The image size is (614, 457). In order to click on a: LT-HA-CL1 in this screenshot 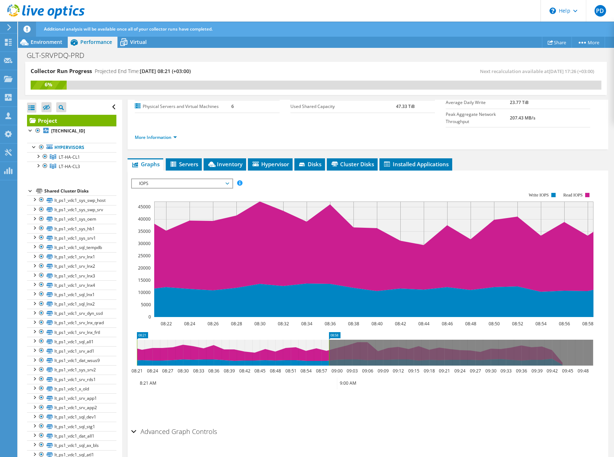, I will do `click(72, 157)`.